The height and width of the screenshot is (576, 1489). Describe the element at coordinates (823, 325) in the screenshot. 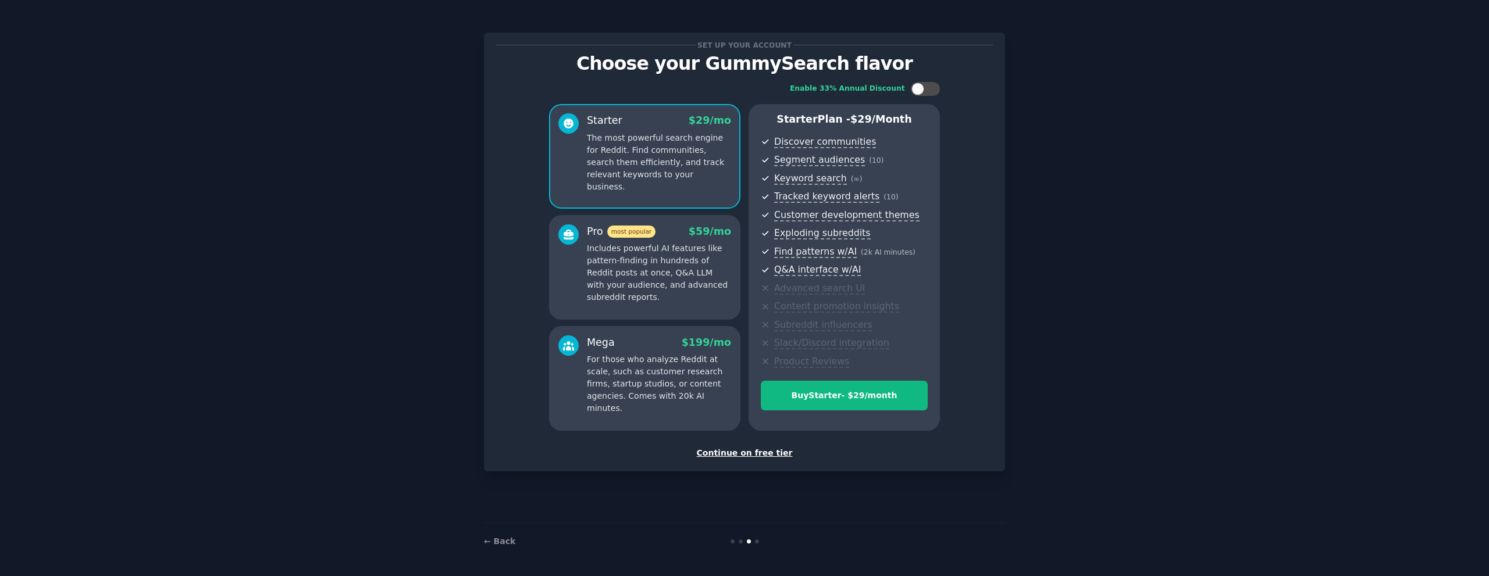

I see `span: Subreddit influencers` at that location.